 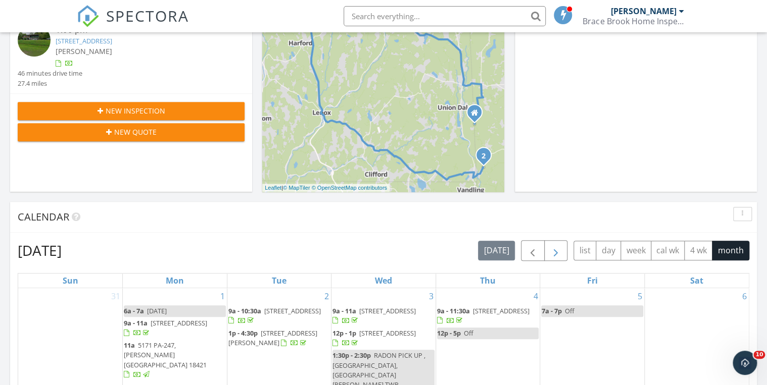 I want to click on span: 1:30p - 2:30p, so click(x=351, y=356).